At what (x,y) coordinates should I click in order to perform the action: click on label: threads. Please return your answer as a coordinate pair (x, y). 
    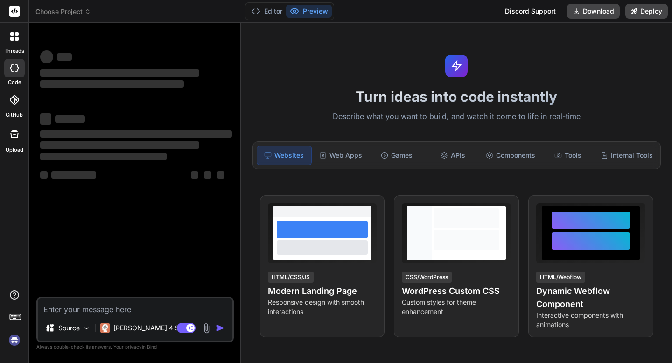
    Looking at the image, I should click on (14, 51).